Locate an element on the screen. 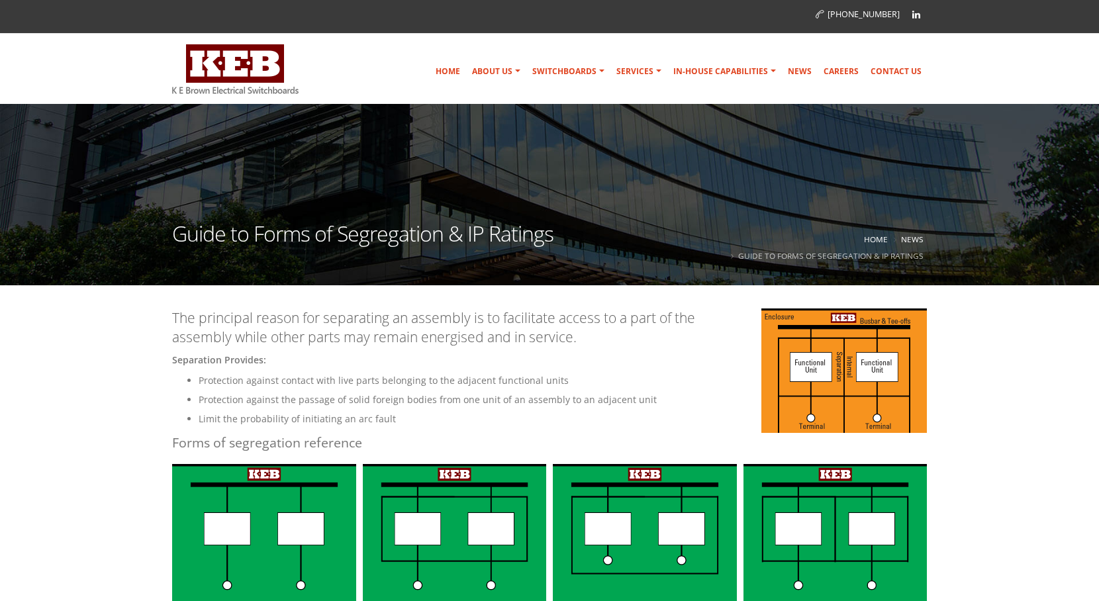 The height and width of the screenshot is (601, 1099). a: Switchboards is located at coordinates (568, 72).